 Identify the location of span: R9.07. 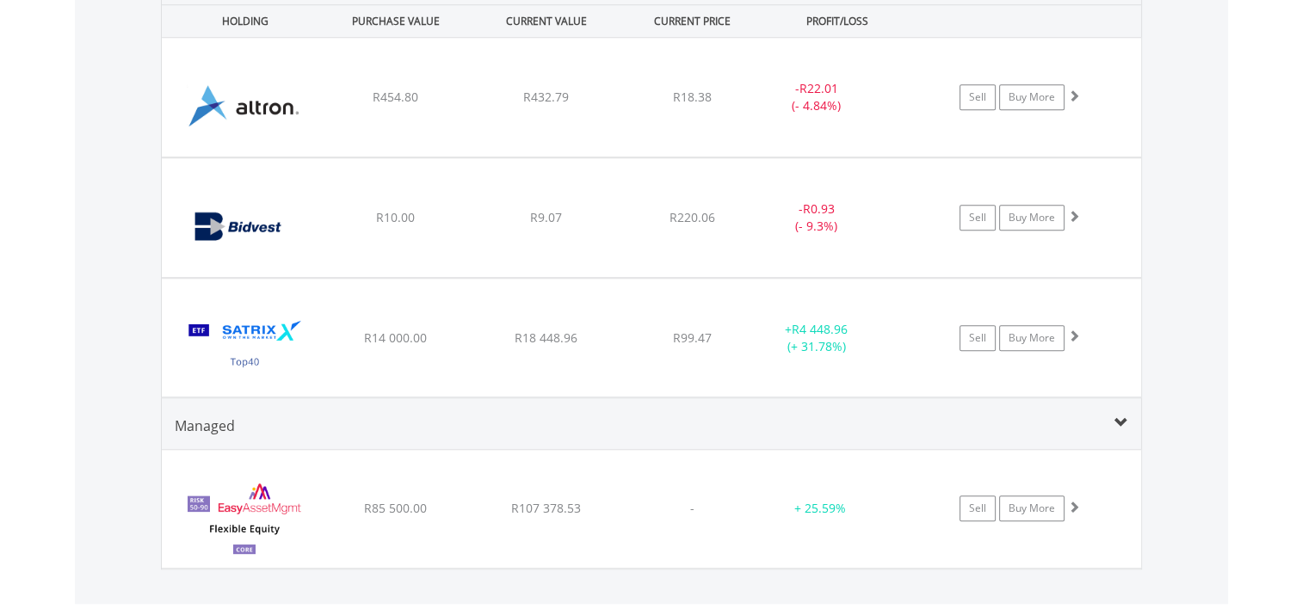
(546, 217).